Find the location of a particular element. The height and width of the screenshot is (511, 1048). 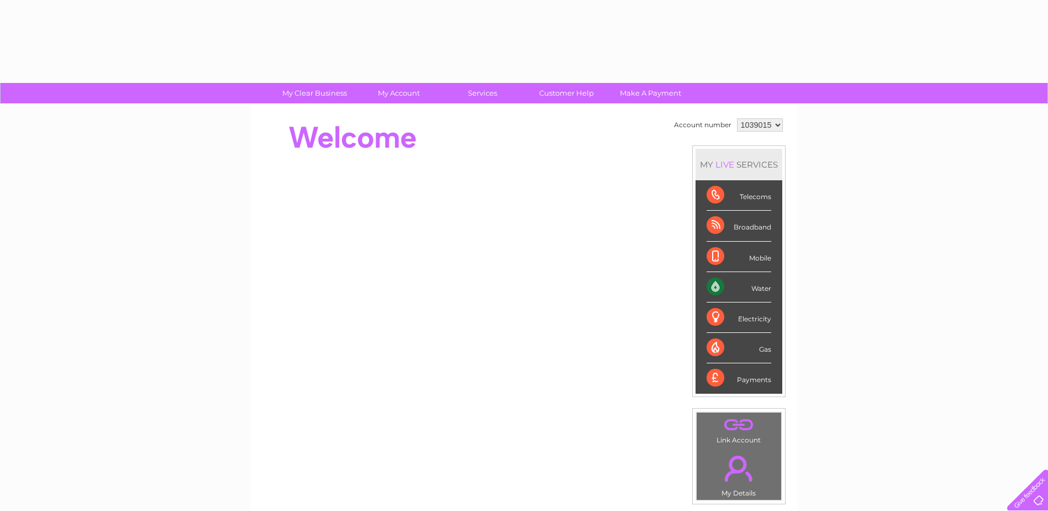

td: Link Account is located at coordinates (739, 429).